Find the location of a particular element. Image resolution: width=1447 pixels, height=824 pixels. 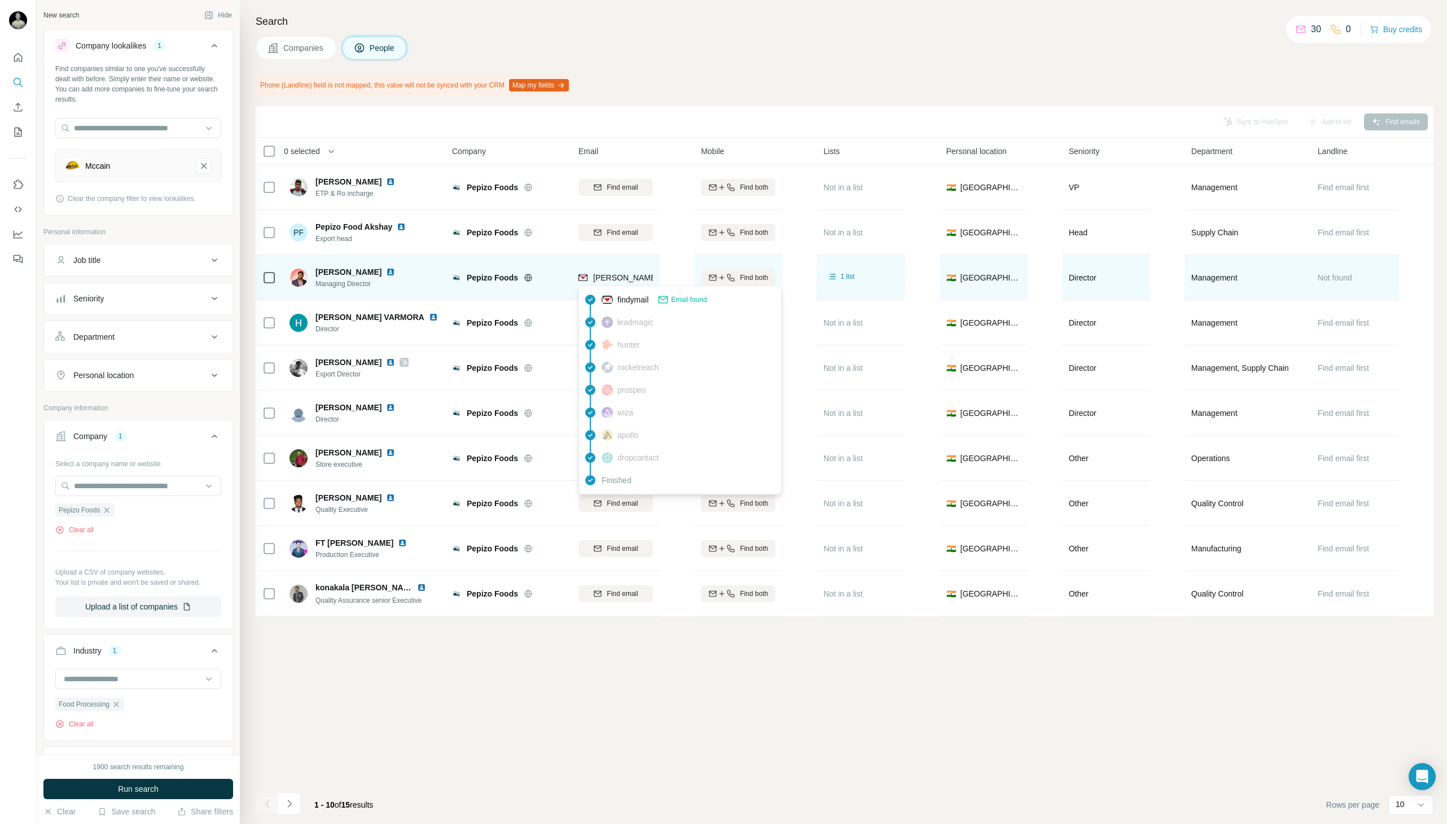

div: Select a company name or website is located at coordinates (138, 462).